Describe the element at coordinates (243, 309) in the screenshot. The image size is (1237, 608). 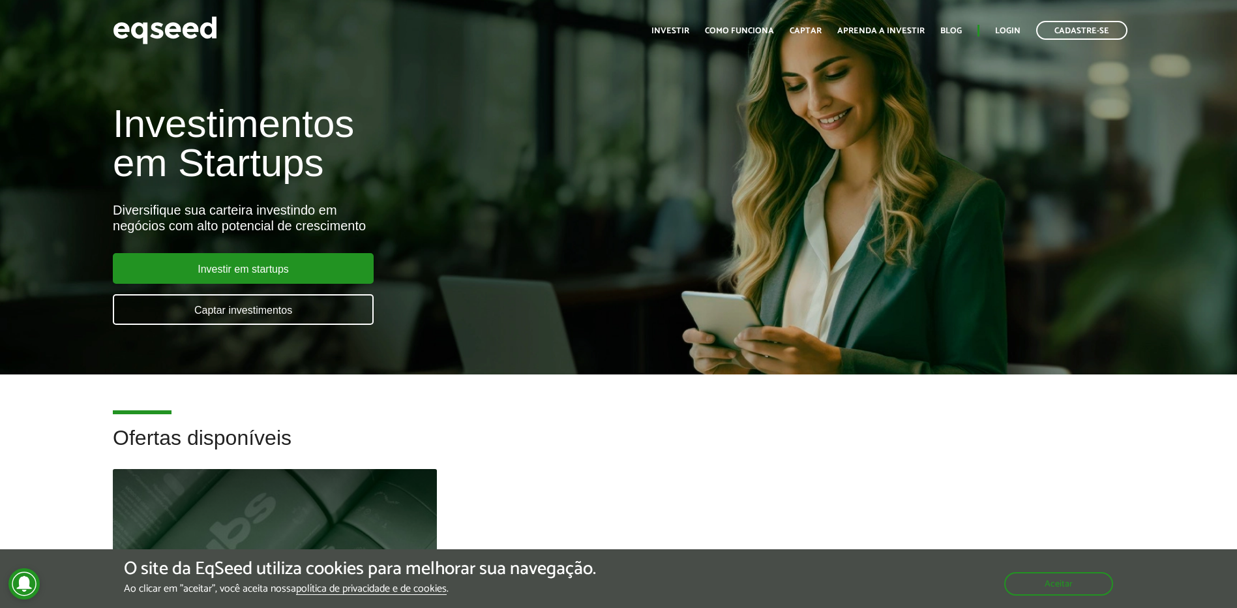
I see `a: Captar investimentos` at that location.